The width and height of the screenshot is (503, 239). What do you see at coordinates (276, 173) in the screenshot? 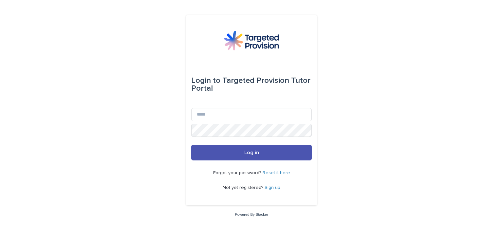
I see `a: Reset it here` at bounding box center [276, 173].